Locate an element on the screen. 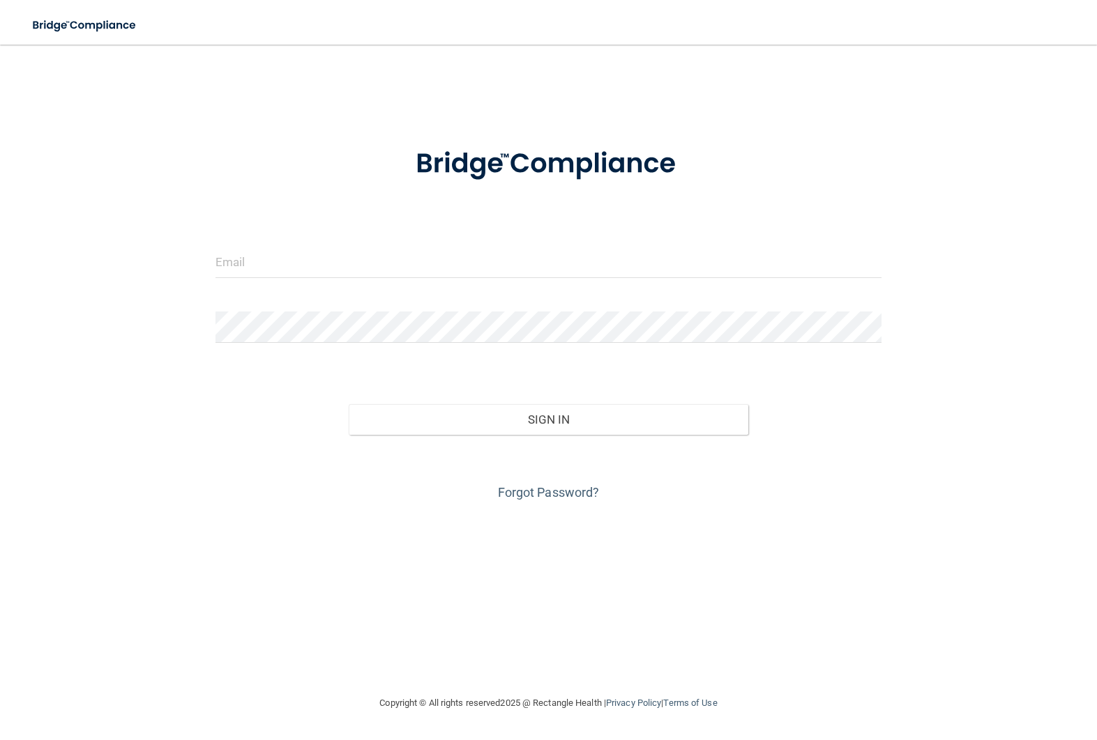  a: Terms of Use is located at coordinates (690, 703).